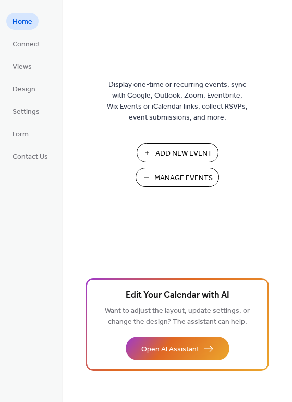  I want to click on span: Design, so click(24, 89).